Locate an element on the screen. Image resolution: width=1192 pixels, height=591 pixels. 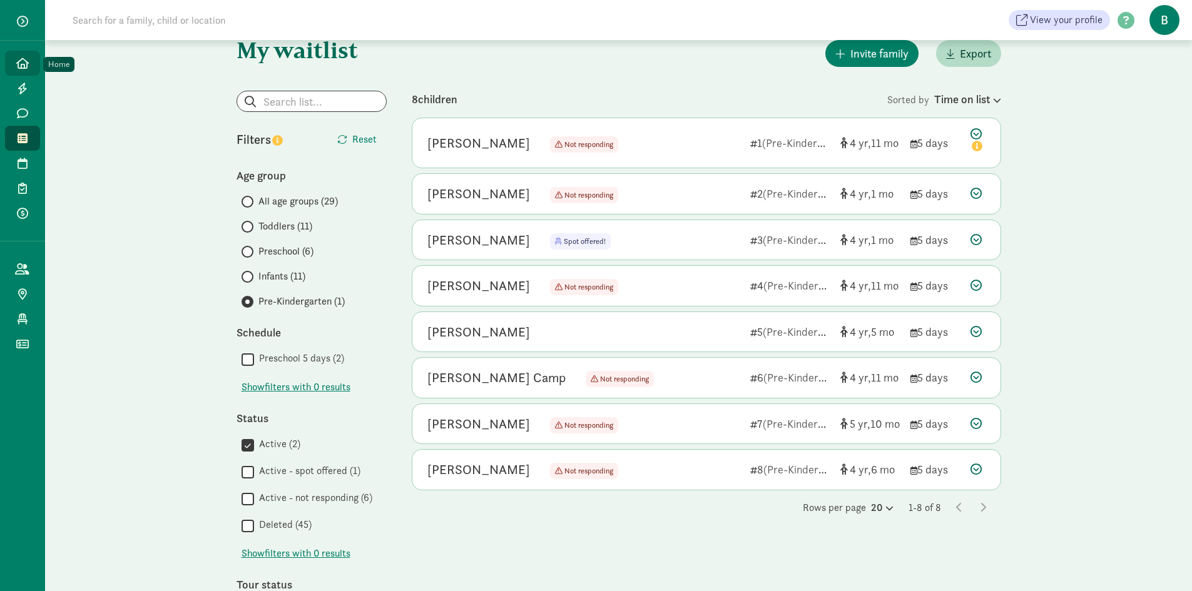
input: Search list... is located at coordinates (312, 101).